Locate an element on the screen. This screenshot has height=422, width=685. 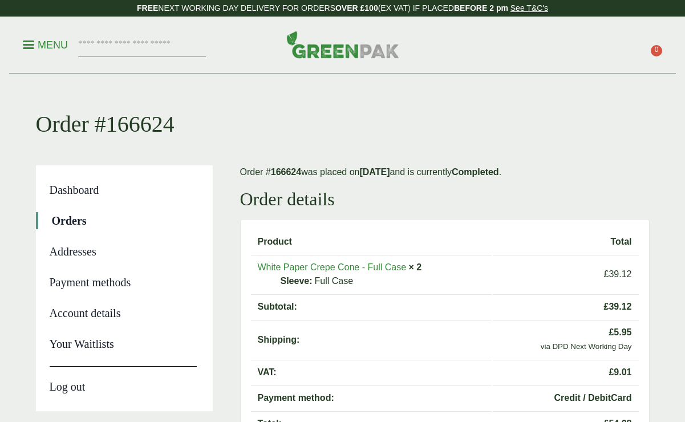
a: Log out is located at coordinates (123, 380).